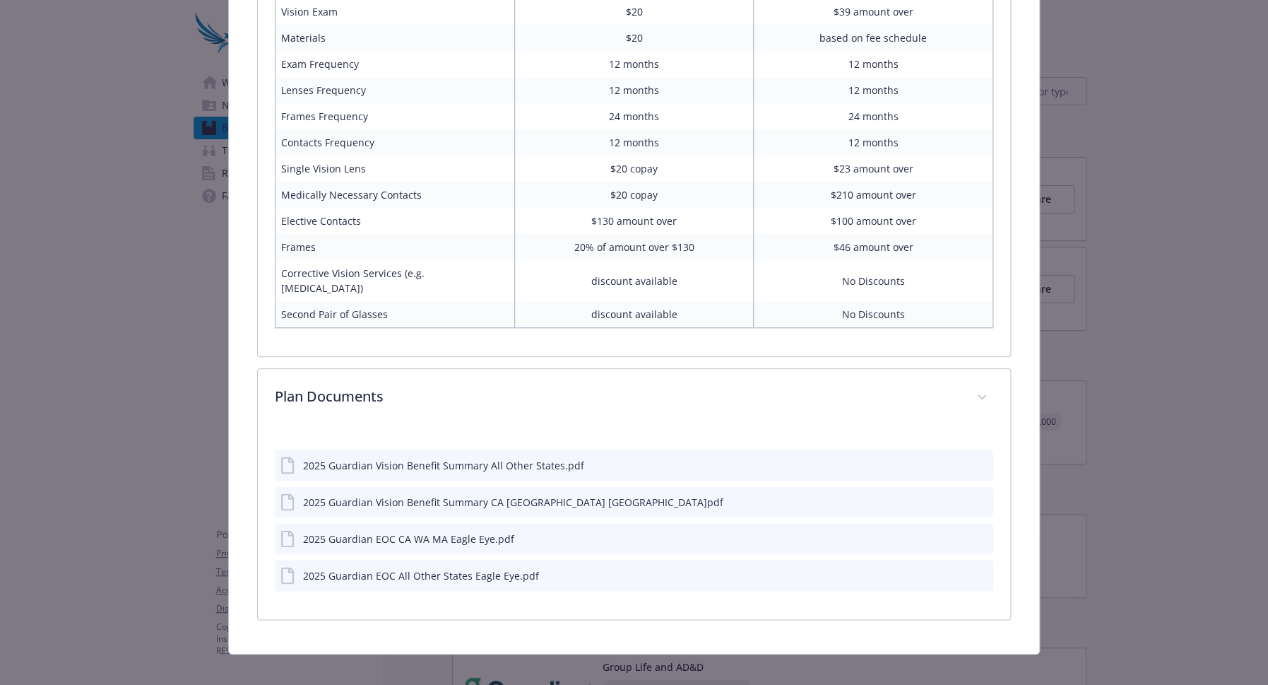 This screenshot has height=685, width=1268. I want to click on td: $46 amount over, so click(873, 247).